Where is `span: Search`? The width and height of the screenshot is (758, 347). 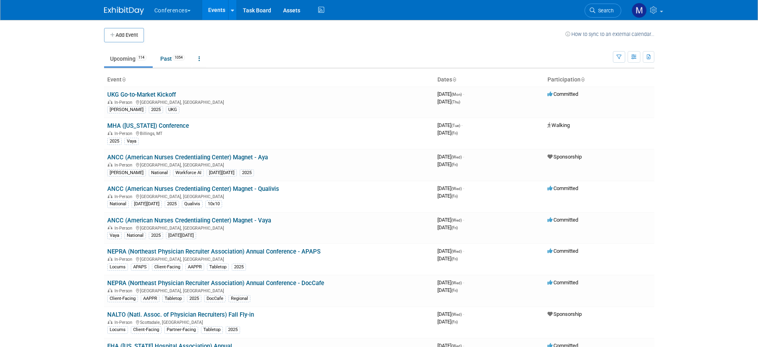
span: Search is located at coordinates (605, 10).